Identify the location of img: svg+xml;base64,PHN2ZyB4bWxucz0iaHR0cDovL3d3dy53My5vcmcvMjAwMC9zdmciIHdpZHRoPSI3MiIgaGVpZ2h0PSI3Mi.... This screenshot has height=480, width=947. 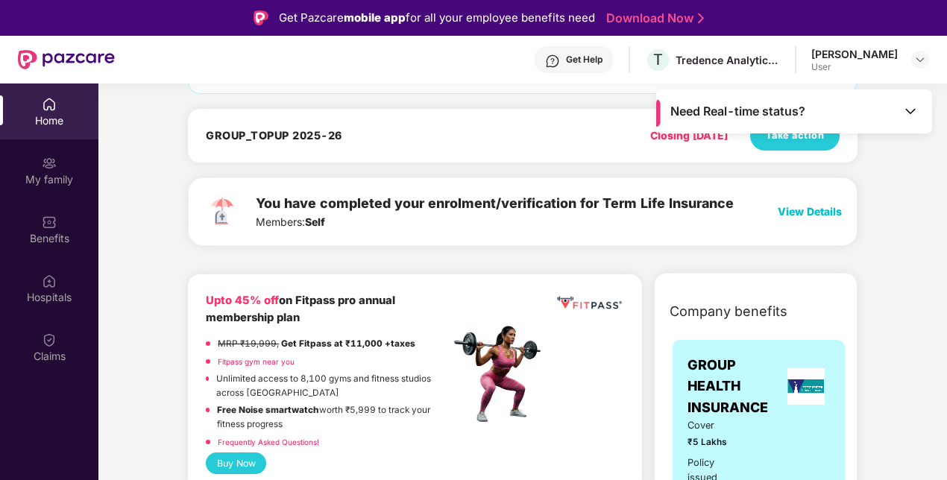
(222, 212).